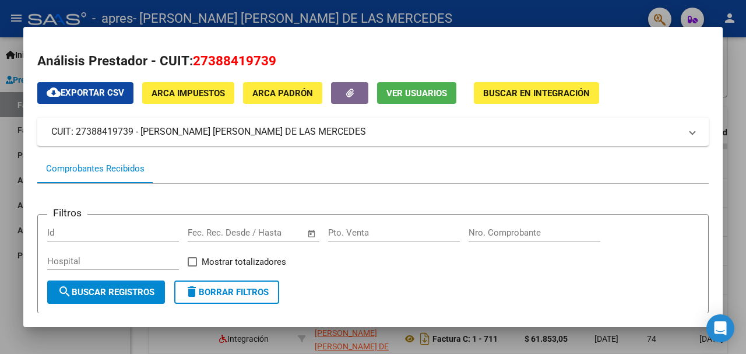 This screenshot has height=354, width=746. I want to click on h3: Filtros, so click(67, 213).